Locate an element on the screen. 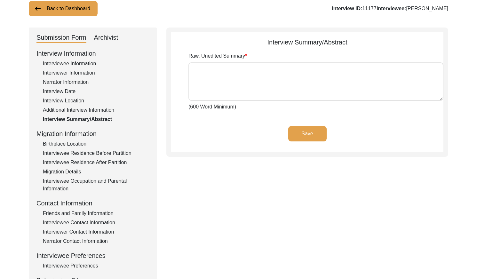 Image resolution: width=477 pixels, height=279 pixels. label: Raw, Unedited Summary is located at coordinates (217, 56).